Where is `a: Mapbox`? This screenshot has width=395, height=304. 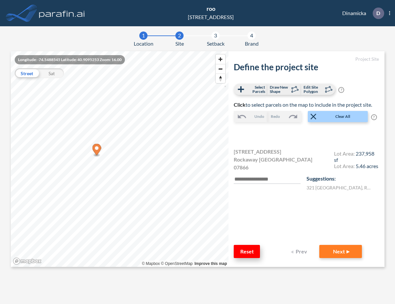
a: Mapbox is located at coordinates (151, 263).